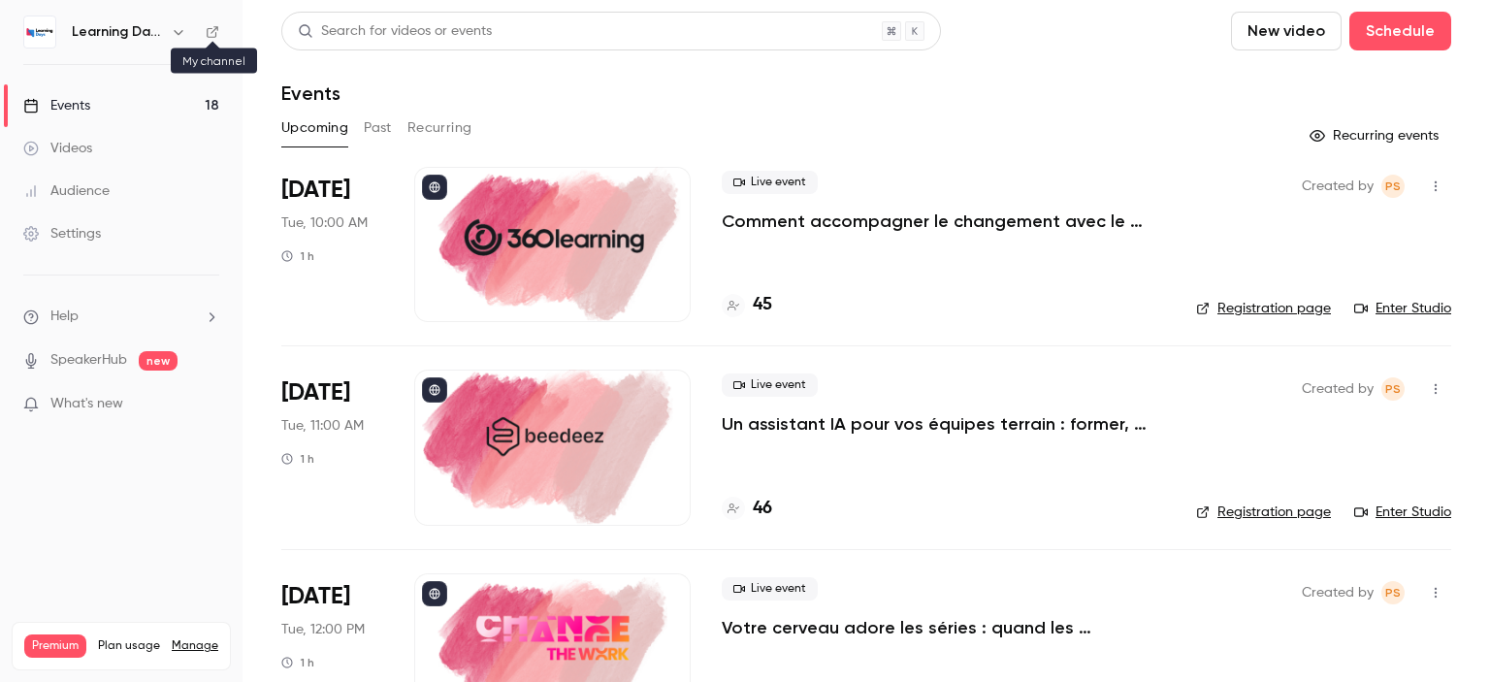 Image resolution: width=1490 pixels, height=682 pixels. Describe the element at coordinates (56, 106) in the screenshot. I see `div: Events` at that location.